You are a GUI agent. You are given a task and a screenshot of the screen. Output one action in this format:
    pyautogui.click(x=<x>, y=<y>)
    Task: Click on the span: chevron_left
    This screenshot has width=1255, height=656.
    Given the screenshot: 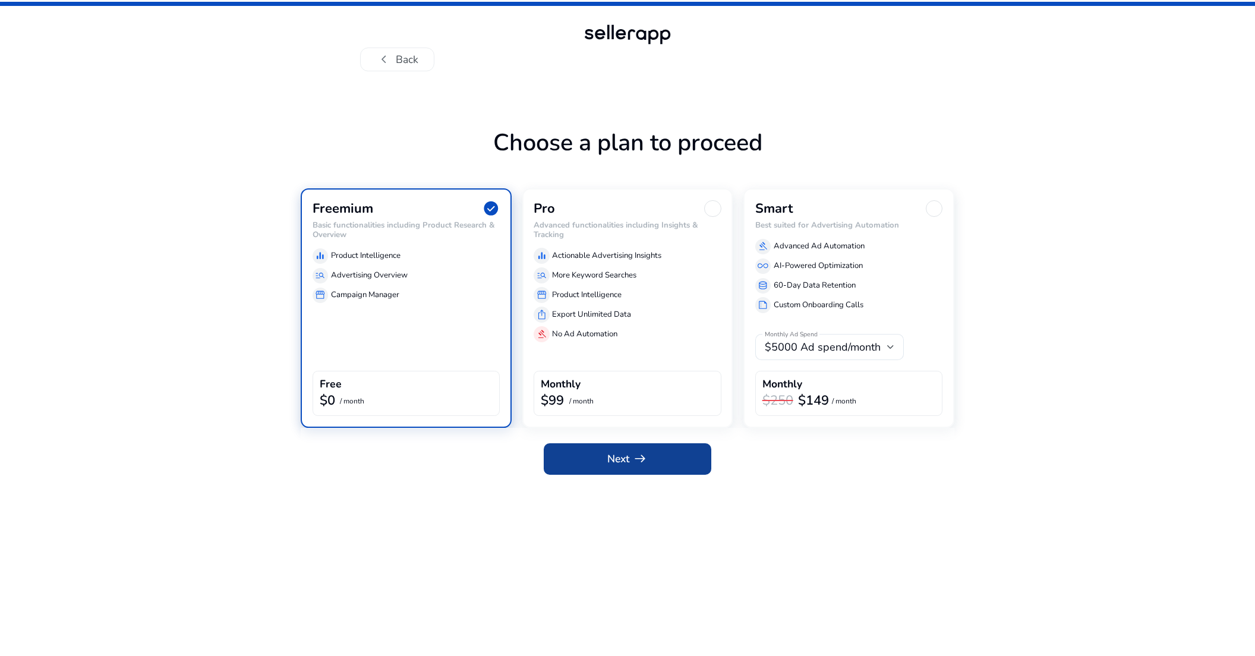 What is the action you would take?
    pyautogui.click(x=384, y=59)
    